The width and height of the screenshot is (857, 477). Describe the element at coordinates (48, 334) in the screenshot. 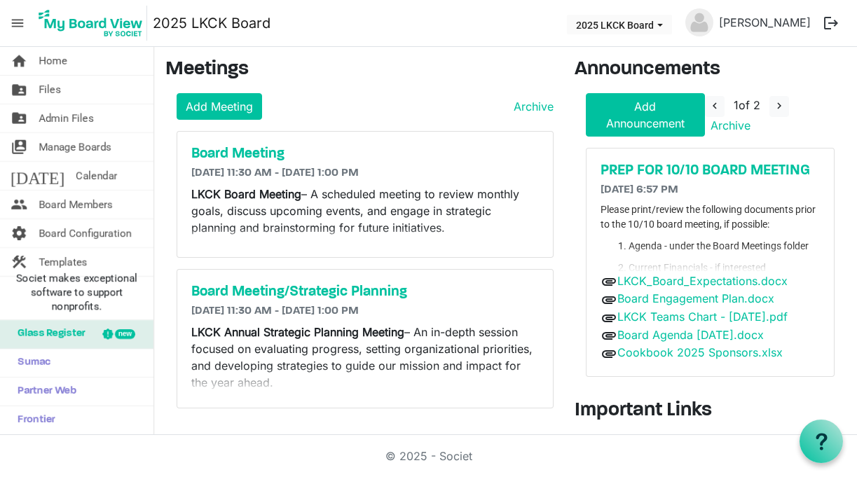

I see `span: Glass Register` at that location.